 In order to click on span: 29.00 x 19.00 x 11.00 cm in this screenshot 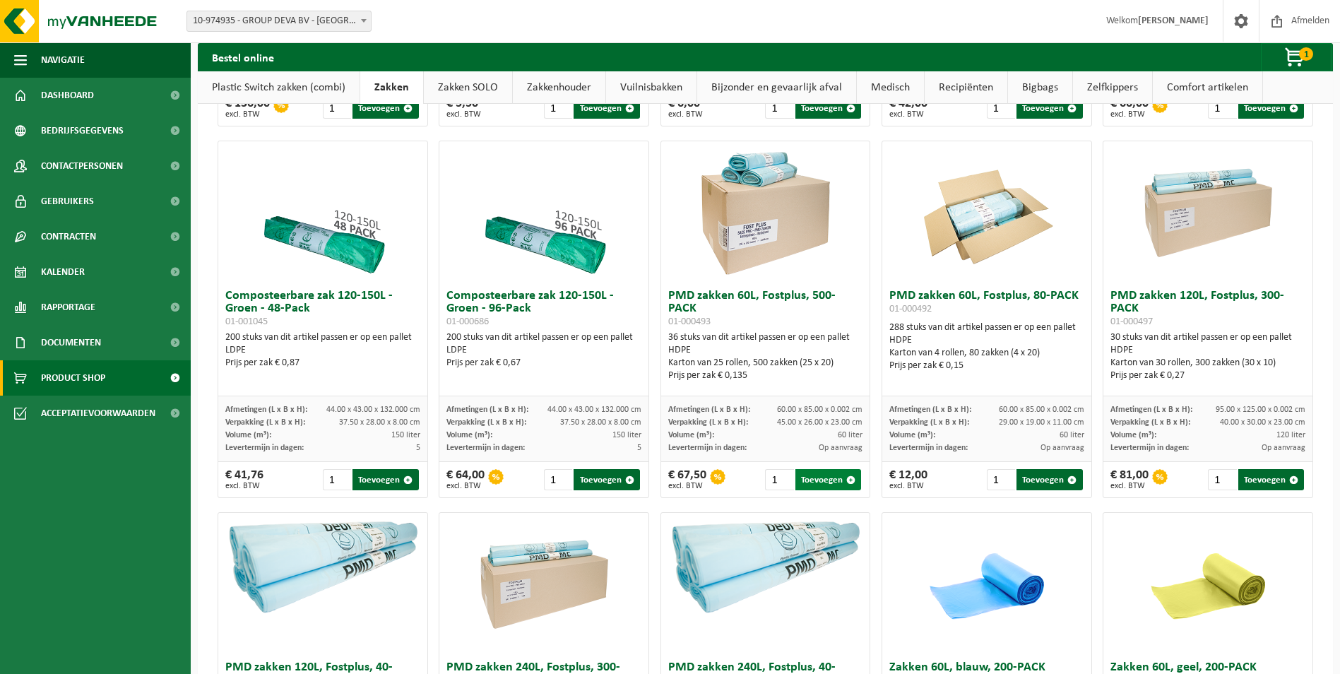, I will do `click(1041, 423)`.